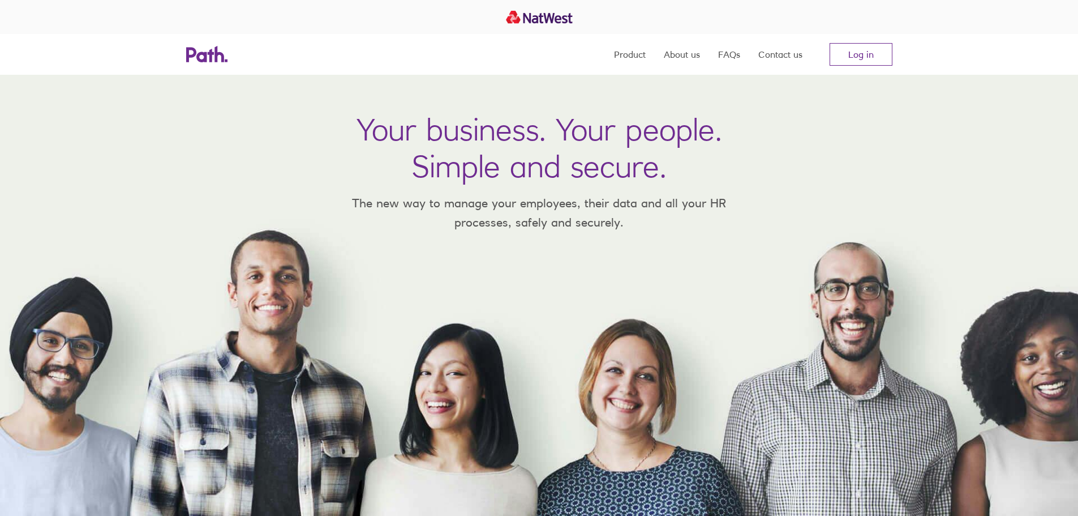 The width and height of the screenshot is (1078, 516). What do you see at coordinates (539, 212) in the screenshot?
I see `p: The new way to manage your employees, their data and all your HR processes, safely and securely.` at bounding box center [539, 212].